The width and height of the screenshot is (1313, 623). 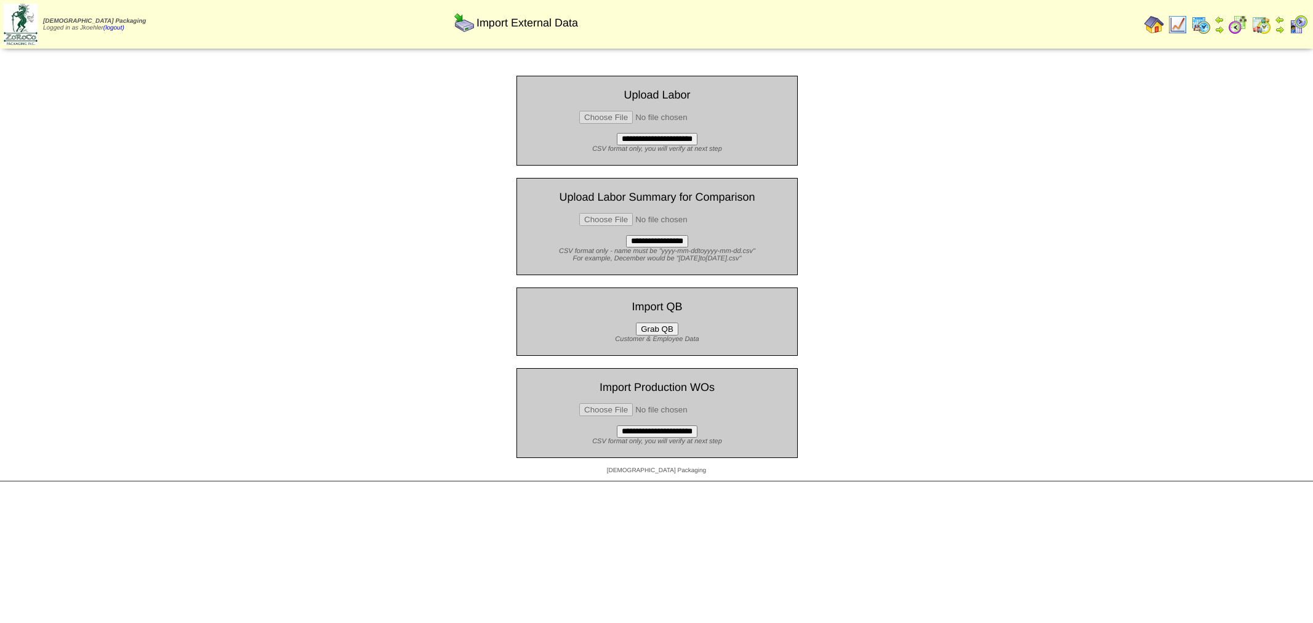 What do you see at coordinates (1262, 25) in the screenshot?
I see `img: calendarinout.gif` at bounding box center [1262, 25].